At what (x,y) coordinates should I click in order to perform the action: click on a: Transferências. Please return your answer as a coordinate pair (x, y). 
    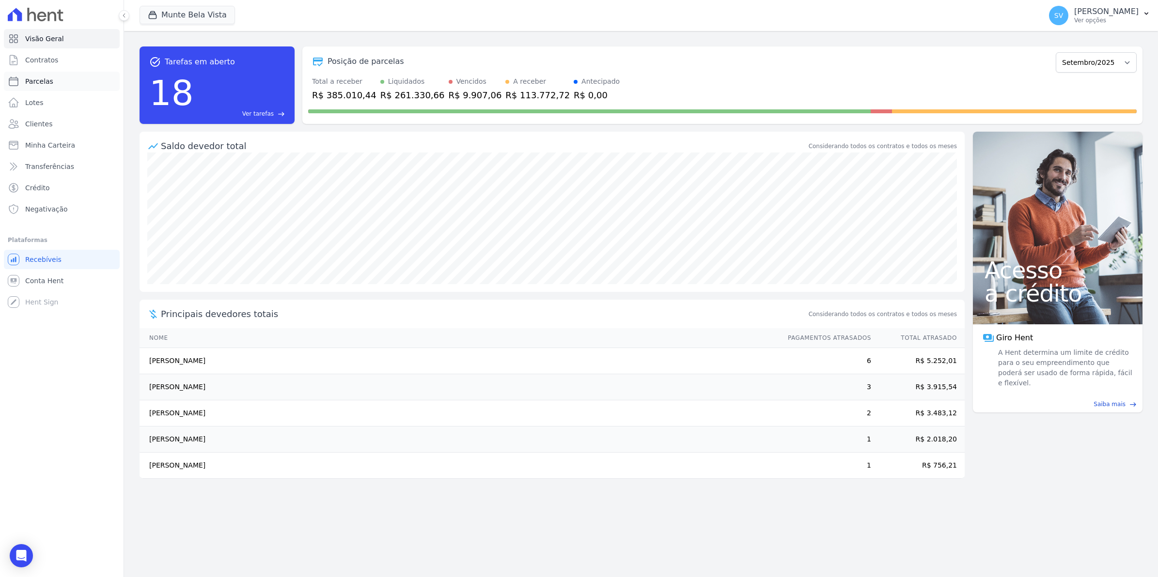
    Looking at the image, I should click on (62, 167).